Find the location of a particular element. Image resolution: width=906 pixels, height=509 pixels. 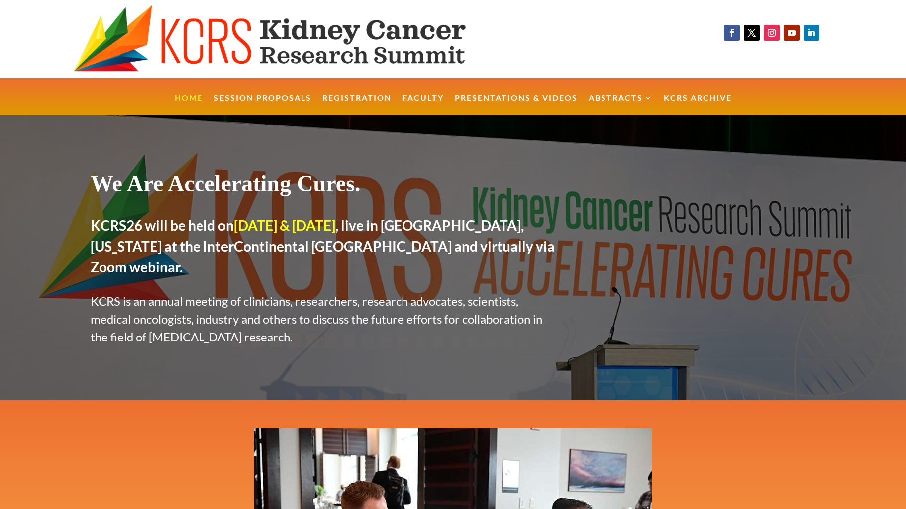

a: Home is located at coordinates (189, 105).